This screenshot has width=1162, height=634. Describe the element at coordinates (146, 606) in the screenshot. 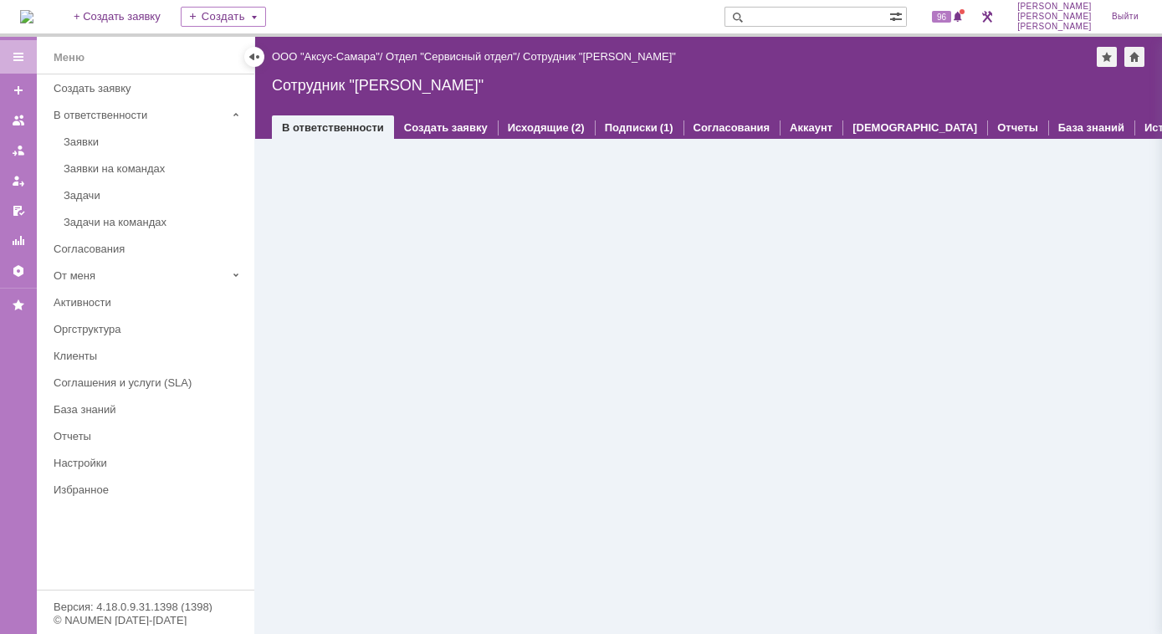

I see `div: Версия: 4.18.0.9.31.1398 (1398)` at that location.